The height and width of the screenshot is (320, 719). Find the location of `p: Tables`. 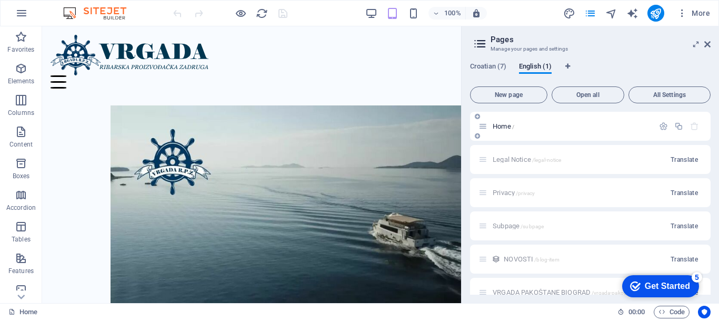

p: Tables is located at coordinates (21, 239).